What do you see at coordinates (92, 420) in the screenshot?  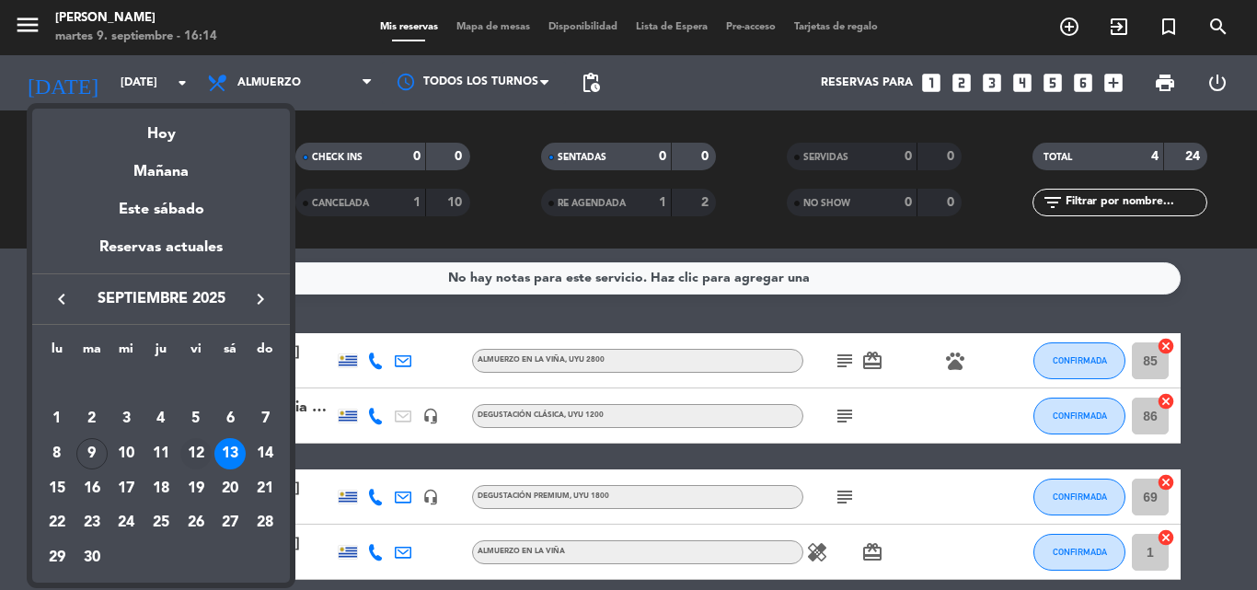 I see `td: 2 de septiembre de 2025` at bounding box center [92, 420].